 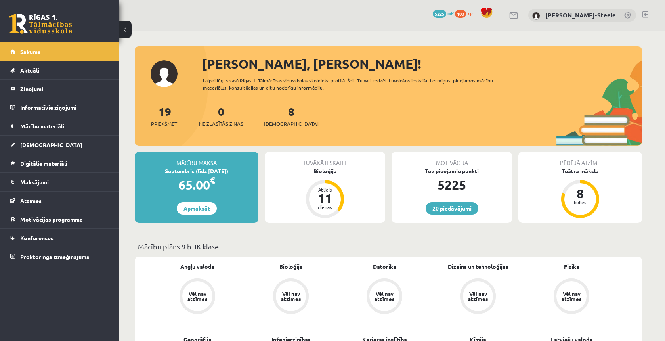 What do you see at coordinates (59, 256) in the screenshot?
I see `a: Proktoringa izmēģinājums` at bounding box center [59, 256].